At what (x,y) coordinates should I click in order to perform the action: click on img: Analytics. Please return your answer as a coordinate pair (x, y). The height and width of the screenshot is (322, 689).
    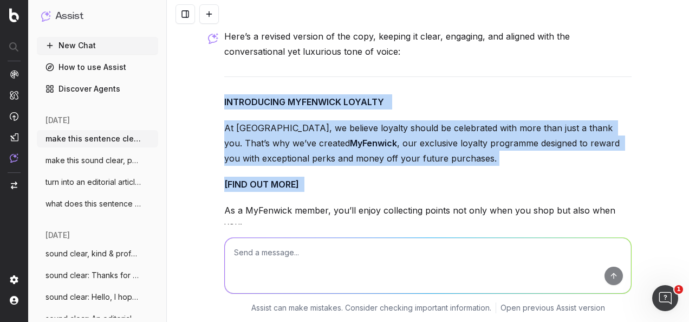
    Looking at the image, I should click on (14, 74).